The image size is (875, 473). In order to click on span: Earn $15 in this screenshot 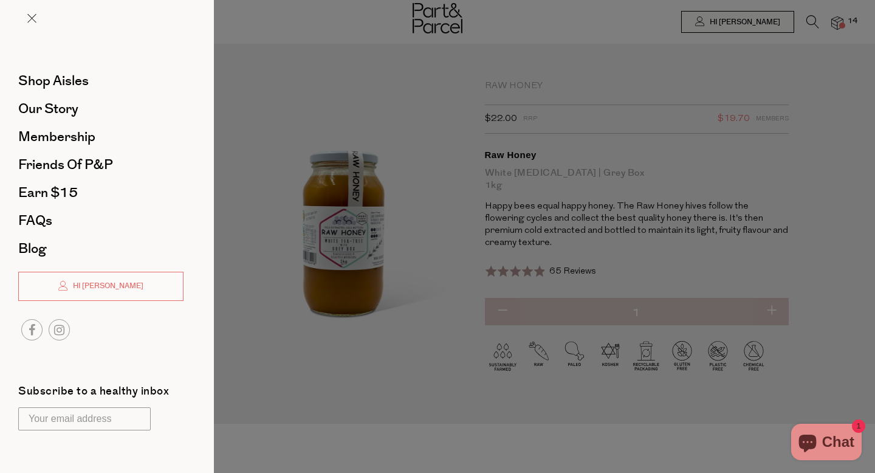, I will do `click(48, 193)`.